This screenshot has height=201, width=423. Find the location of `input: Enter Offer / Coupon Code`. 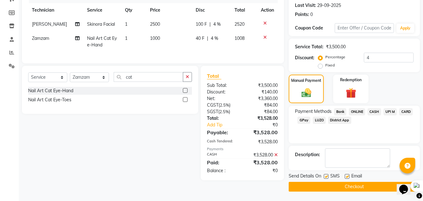

input: Enter Offer / Coupon Code is located at coordinates (364, 28).